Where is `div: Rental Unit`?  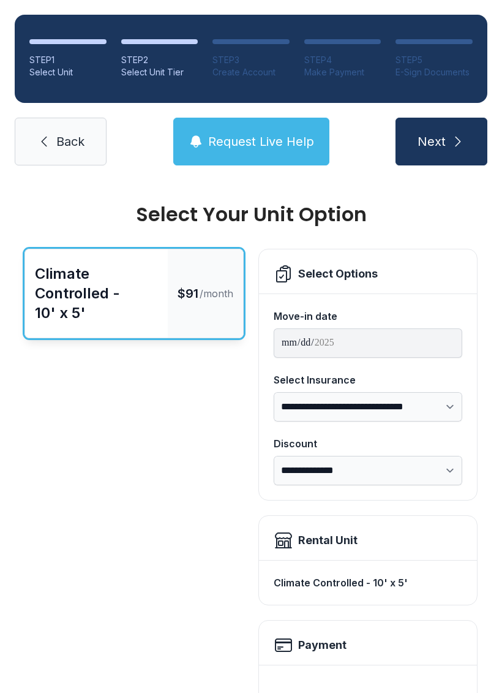 div: Rental Unit is located at coordinates (328, 540).